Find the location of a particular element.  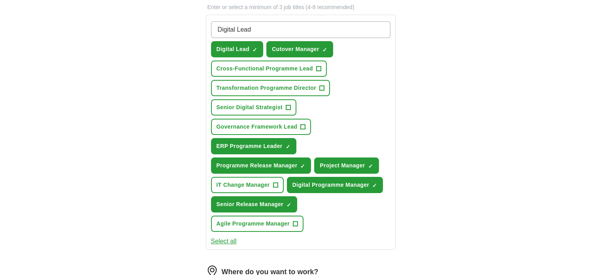

p: Enter or select a minimum of 3 job titles (4-8 recommended) is located at coordinates (301, 7).